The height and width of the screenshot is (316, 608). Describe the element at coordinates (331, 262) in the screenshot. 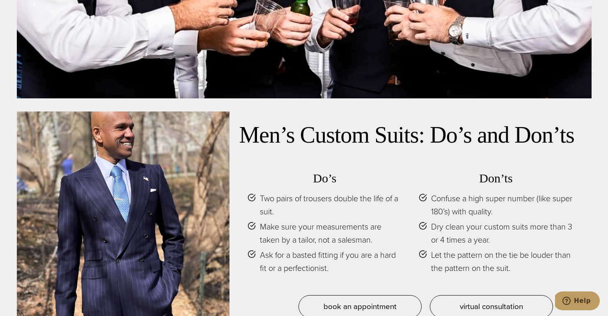

I see `span: Ask for a basted fitting if you are a hard fit or a perfectionist.` at that location.